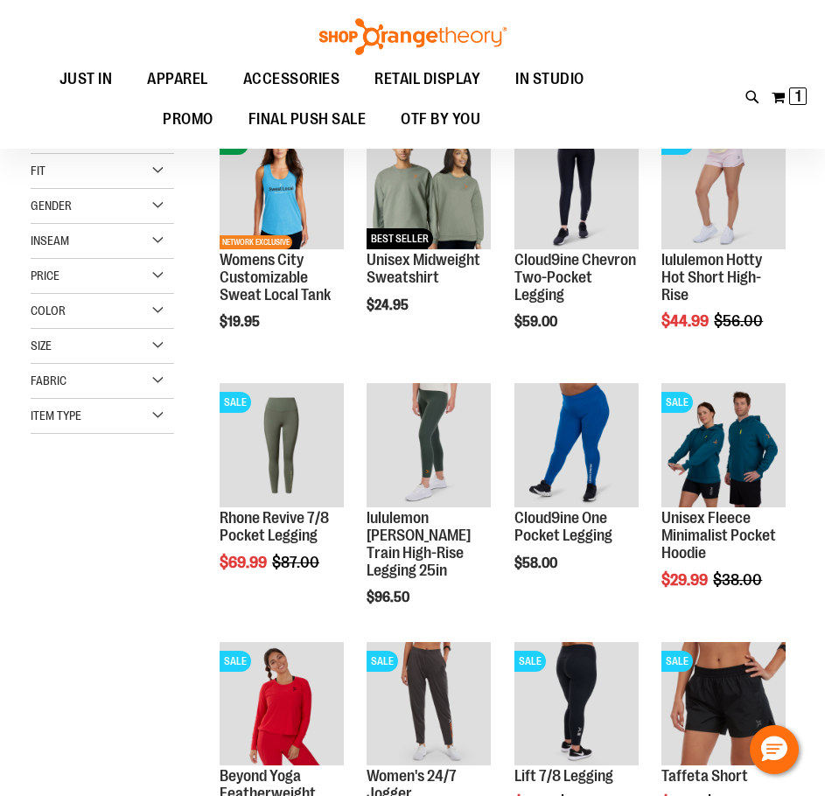 This screenshot has width=825, height=796. I want to click on img: Unisex Midweight Sweatshirt, so click(429, 187).